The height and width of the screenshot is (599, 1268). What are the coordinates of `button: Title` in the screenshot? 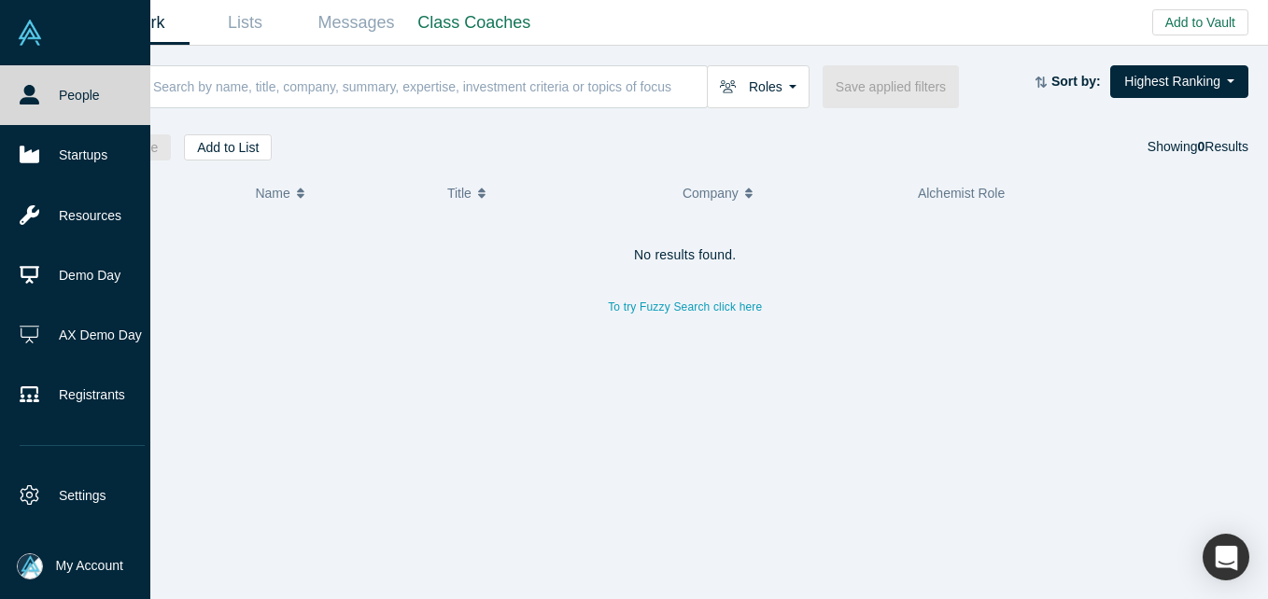 It's located at (554, 193).